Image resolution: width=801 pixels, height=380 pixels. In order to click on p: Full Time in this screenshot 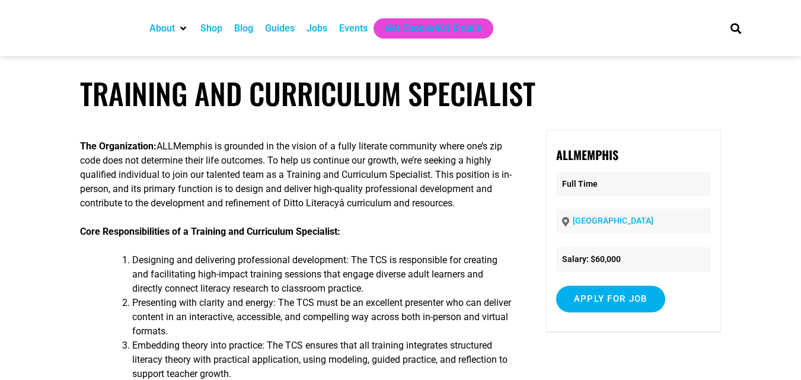, I will do `click(633, 184)`.